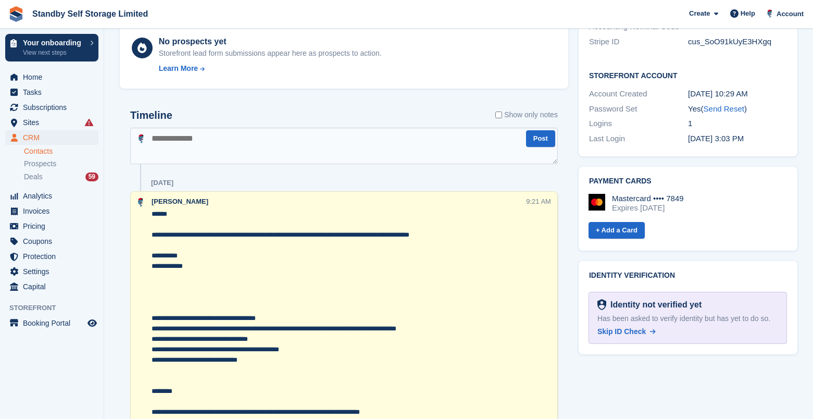  Describe the element at coordinates (688, 318) in the screenshot. I see `div: Has been asked to verify identity but has yet to do so.` at that location.